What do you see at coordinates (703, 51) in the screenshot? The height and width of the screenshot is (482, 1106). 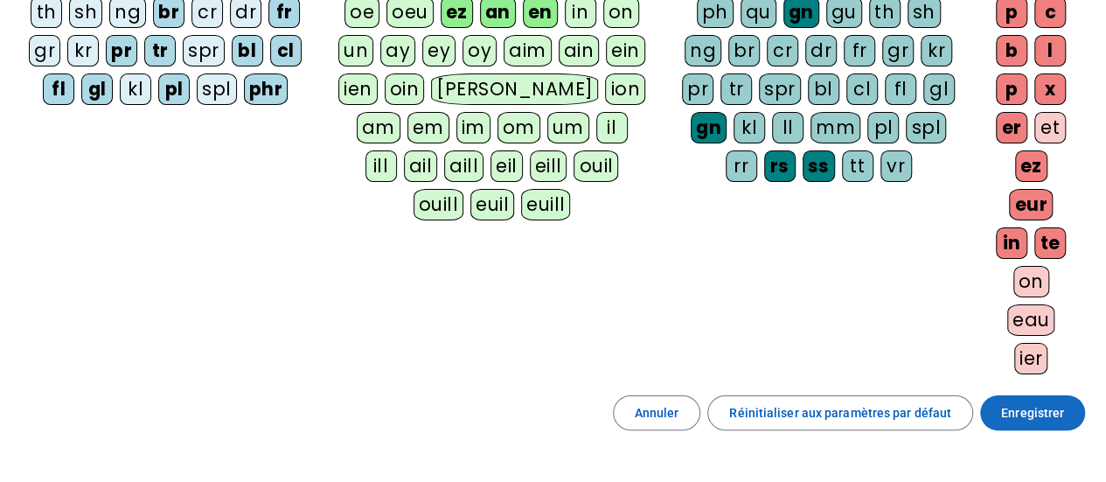 I see `div: ng` at bounding box center [703, 51].